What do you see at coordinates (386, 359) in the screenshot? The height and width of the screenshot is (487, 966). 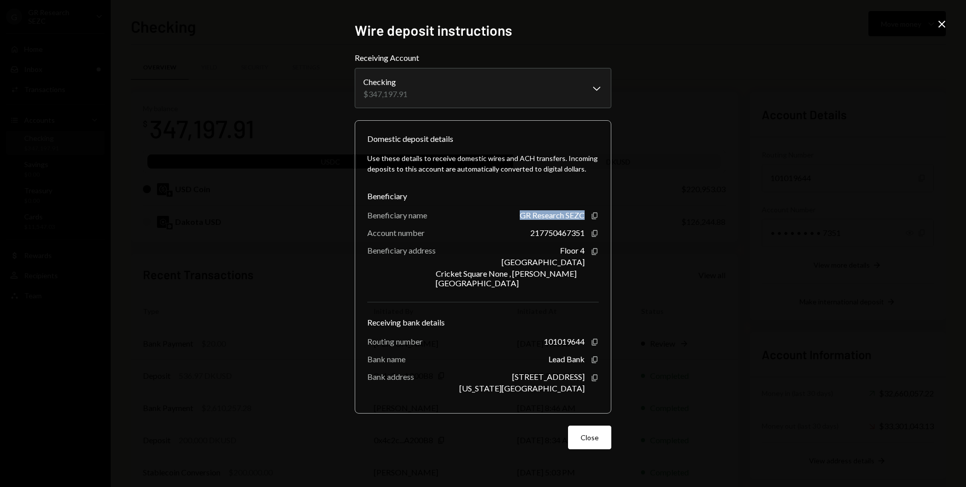 I see `div: Bank name` at bounding box center [386, 359].